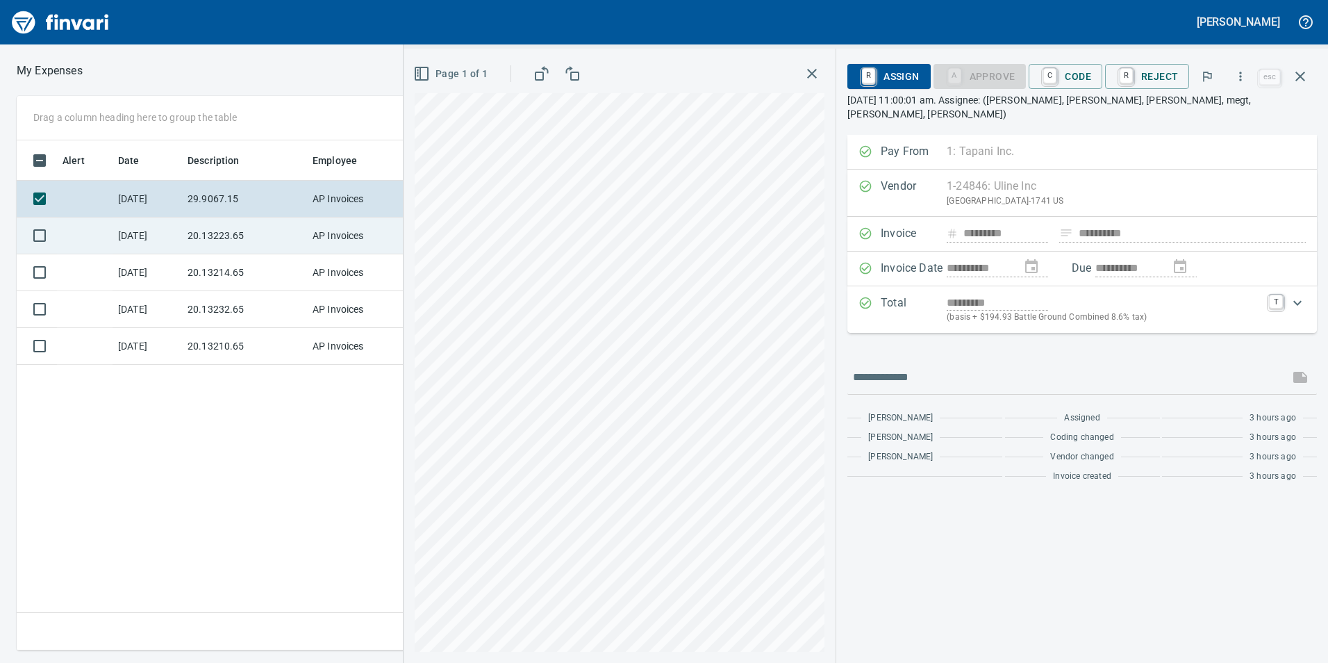 The width and height of the screenshot is (1328, 663). What do you see at coordinates (1147, 76) in the screenshot?
I see `button: RReject` at bounding box center [1147, 76].